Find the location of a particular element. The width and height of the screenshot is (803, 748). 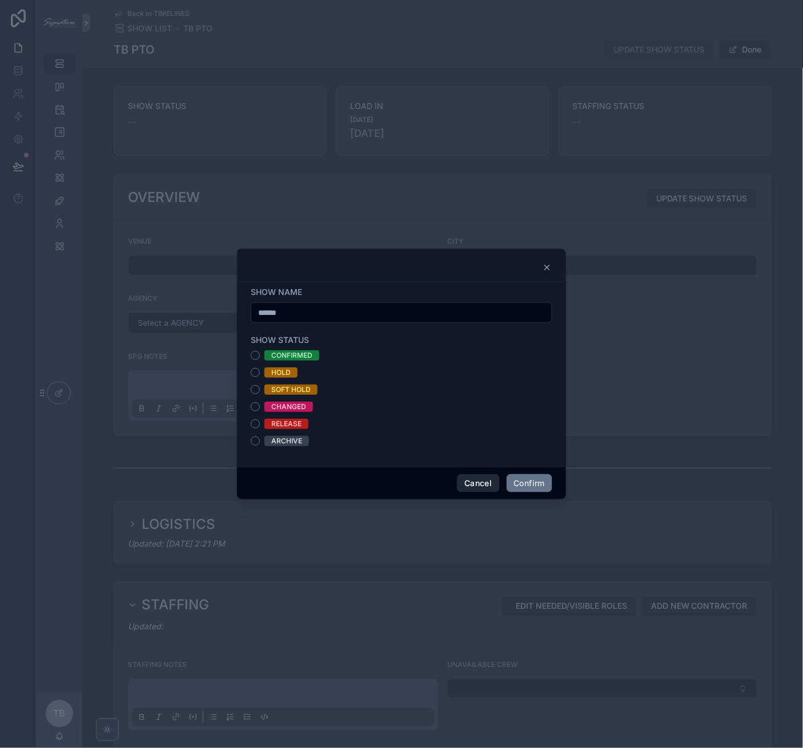

div: ARCHIVE is located at coordinates (287, 441).